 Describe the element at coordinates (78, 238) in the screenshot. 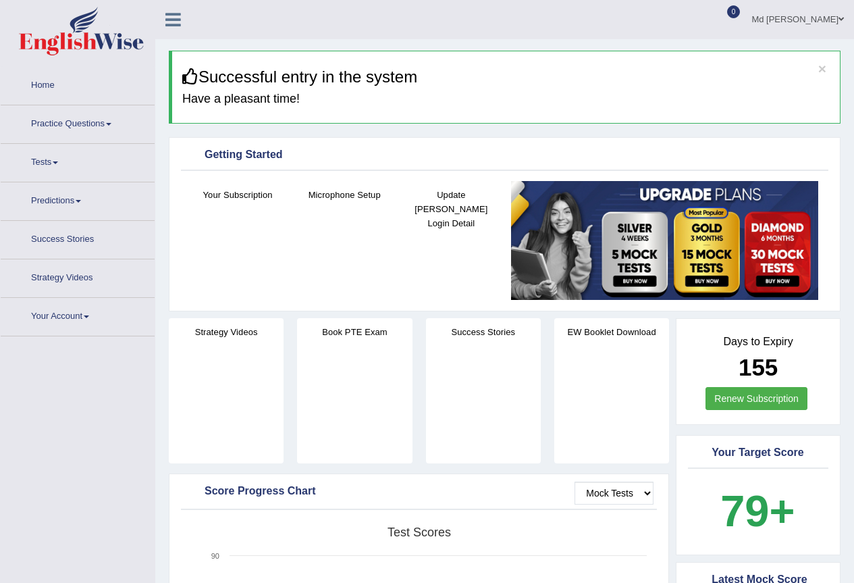

I see `a: Success Stories` at that location.